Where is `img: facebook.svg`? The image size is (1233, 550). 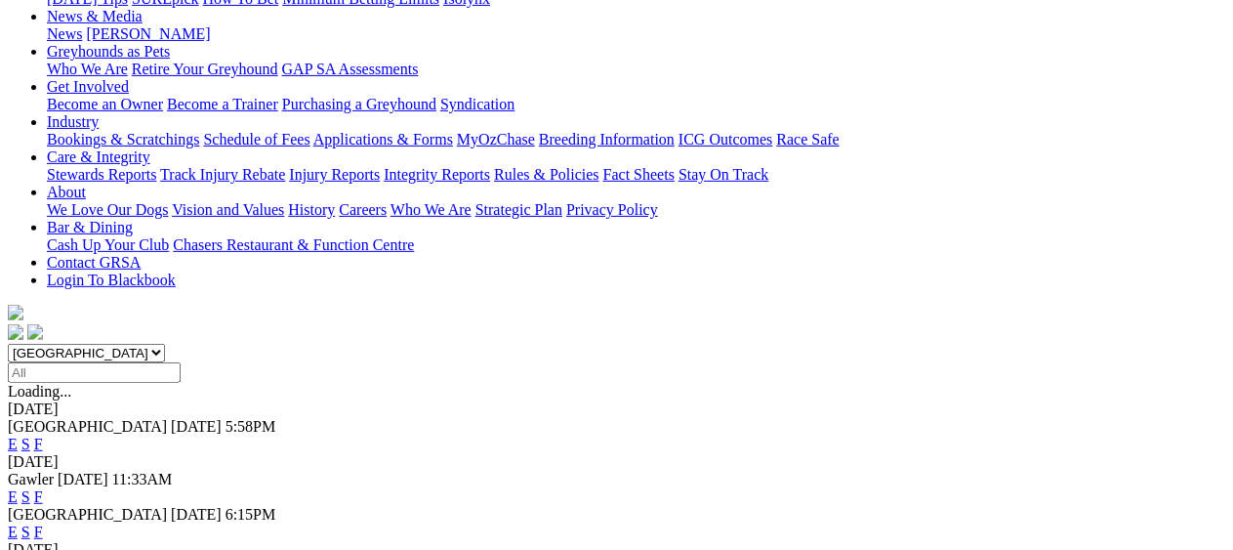
img: facebook.svg is located at coordinates (16, 332).